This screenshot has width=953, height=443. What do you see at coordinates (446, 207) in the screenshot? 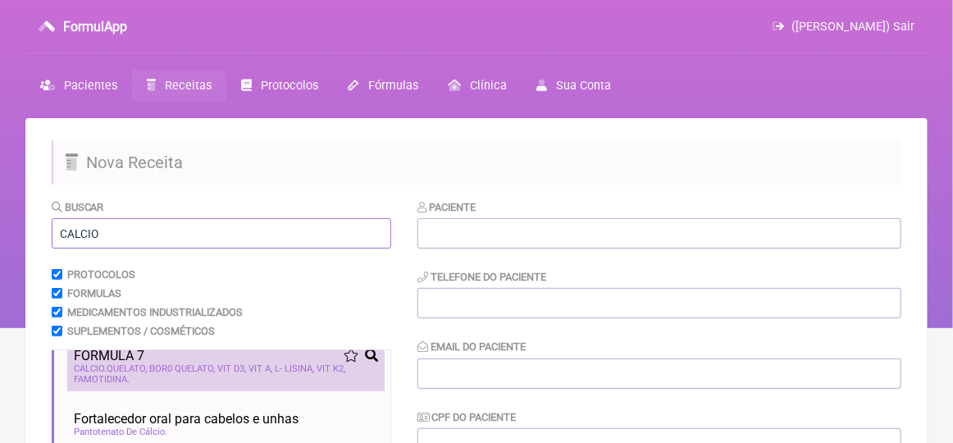
I see `label: Paciente` at bounding box center [446, 207].